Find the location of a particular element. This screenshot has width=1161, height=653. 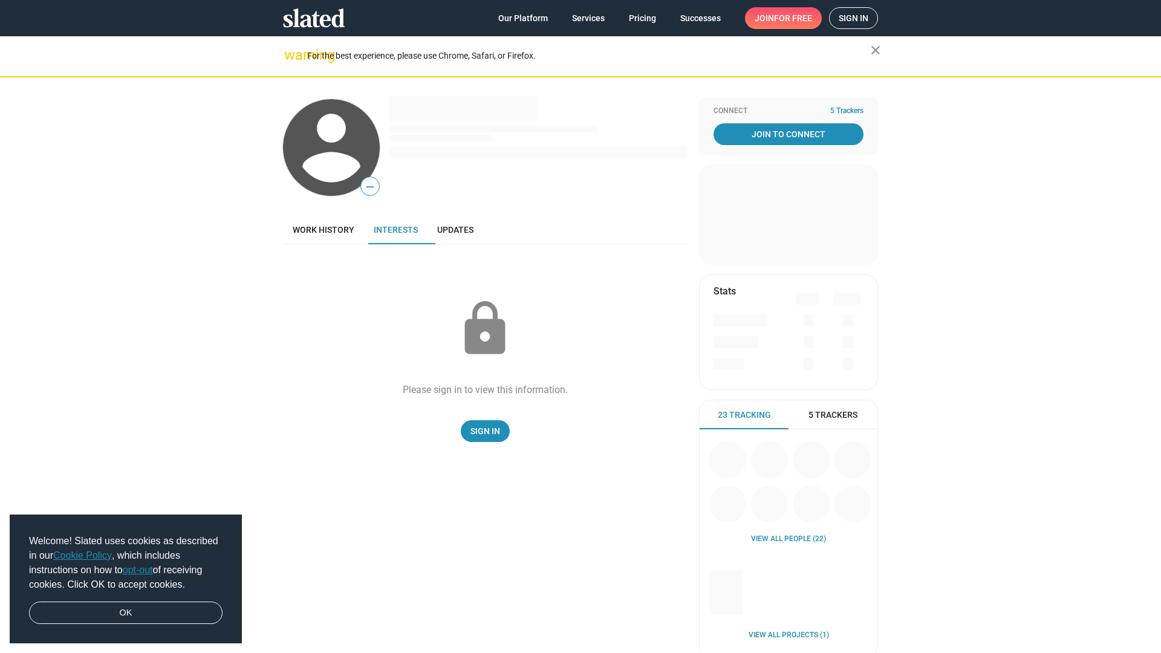

a: Successes is located at coordinates (700, 18).